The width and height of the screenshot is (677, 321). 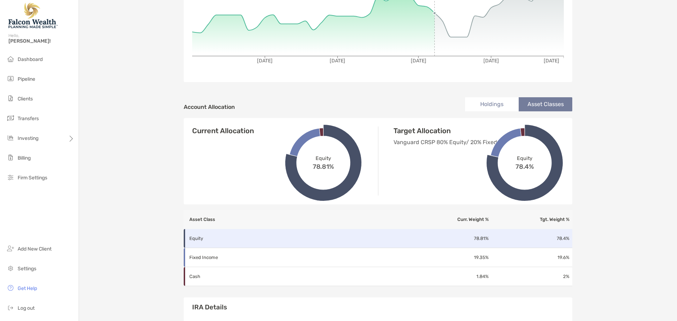 What do you see at coordinates (531, 277) in the screenshot?
I see `td: 2 %` at bounding box center [531, 277].